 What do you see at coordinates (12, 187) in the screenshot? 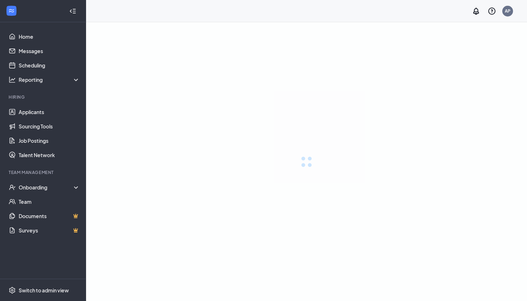
I see `svg: UserCheck` at bounding box center [12, 187].